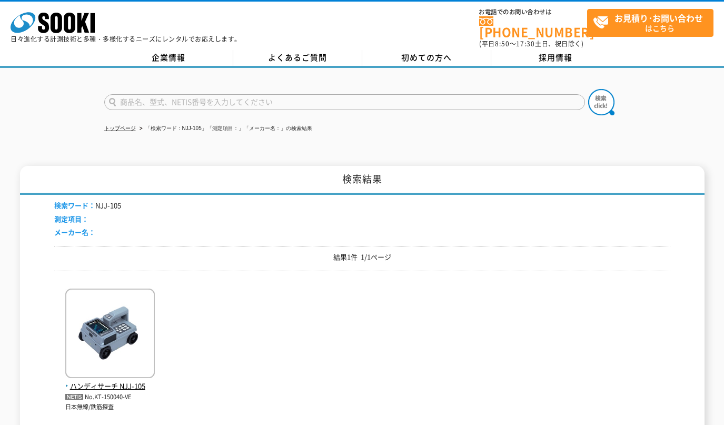  What do you see at coordinates (110, 386) in the screenshot?
I see `span: ハンディサーチ NJJ-105` at bounding box center [110, 386].